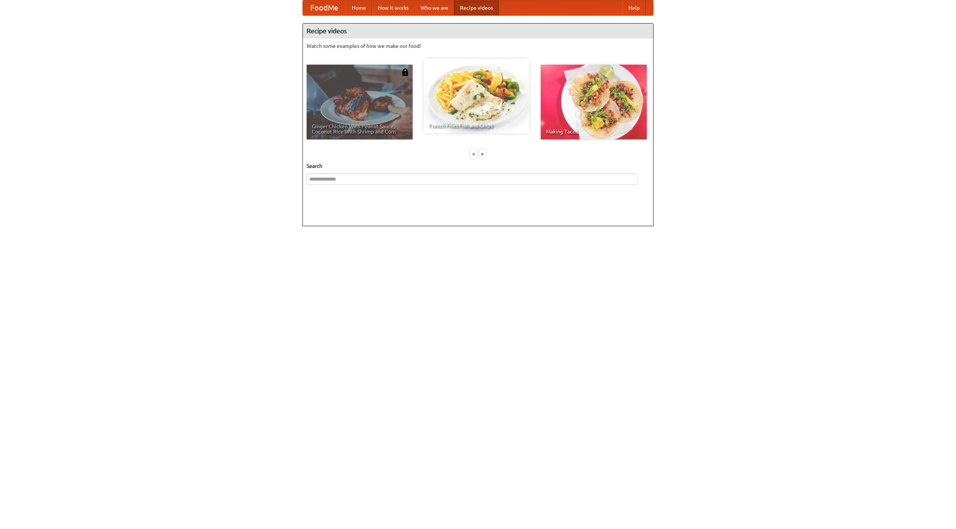 The height and width of the screenshot is (529, 956). What do you see at coordinates (477, 96) in the screenshot?
I see `a: French Fries Fish and Chips` at bounding box center [477, 96].